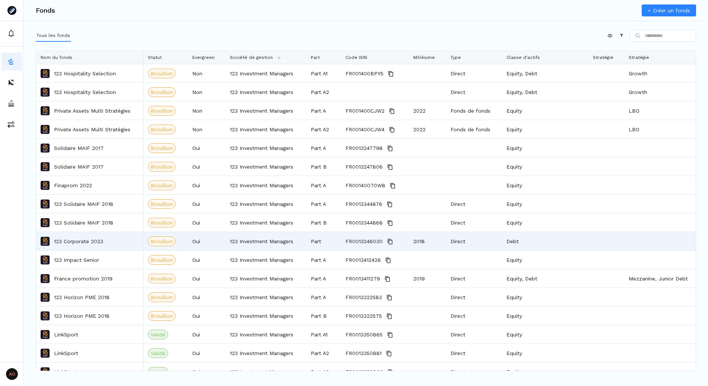  Describe the element at coordinates (66, 353) in the screenshot. I see `a: LinkSport` at that location.